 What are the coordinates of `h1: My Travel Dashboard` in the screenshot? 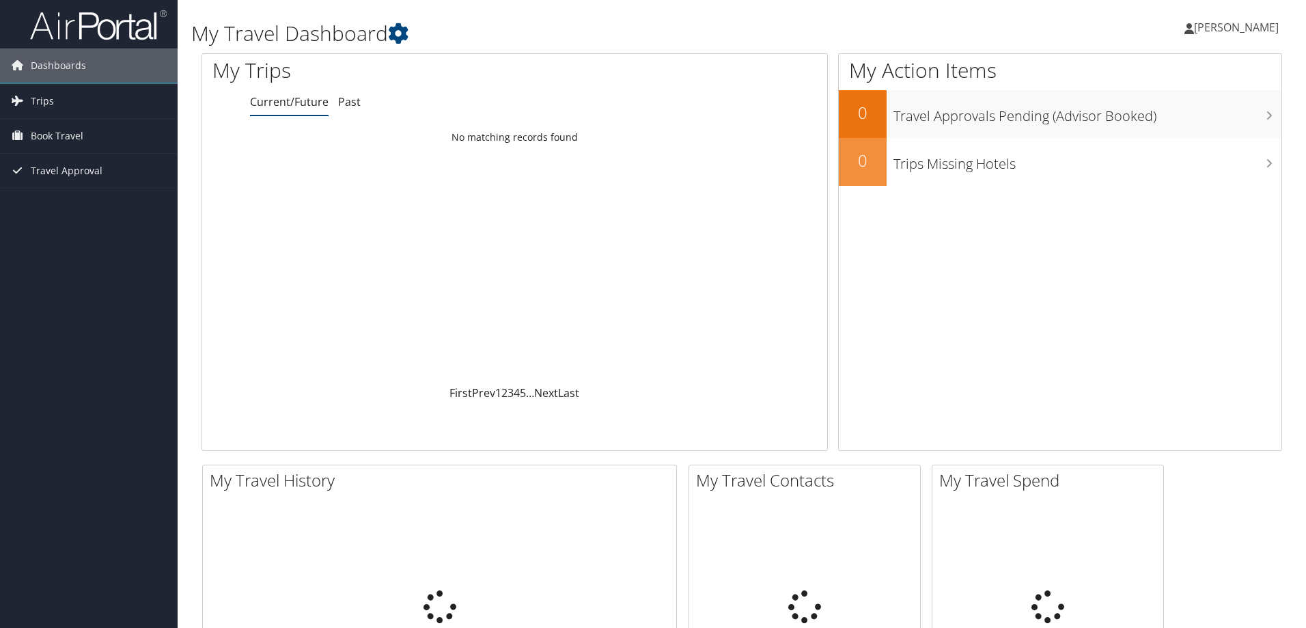 It's located at (558, 33).